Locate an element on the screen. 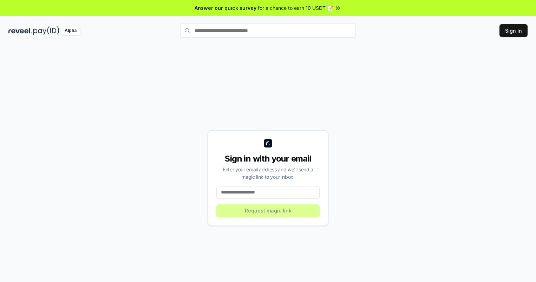  div: Enter your email address and we’ll send a magic link to your inbox. is located at coordinates (268, 173).